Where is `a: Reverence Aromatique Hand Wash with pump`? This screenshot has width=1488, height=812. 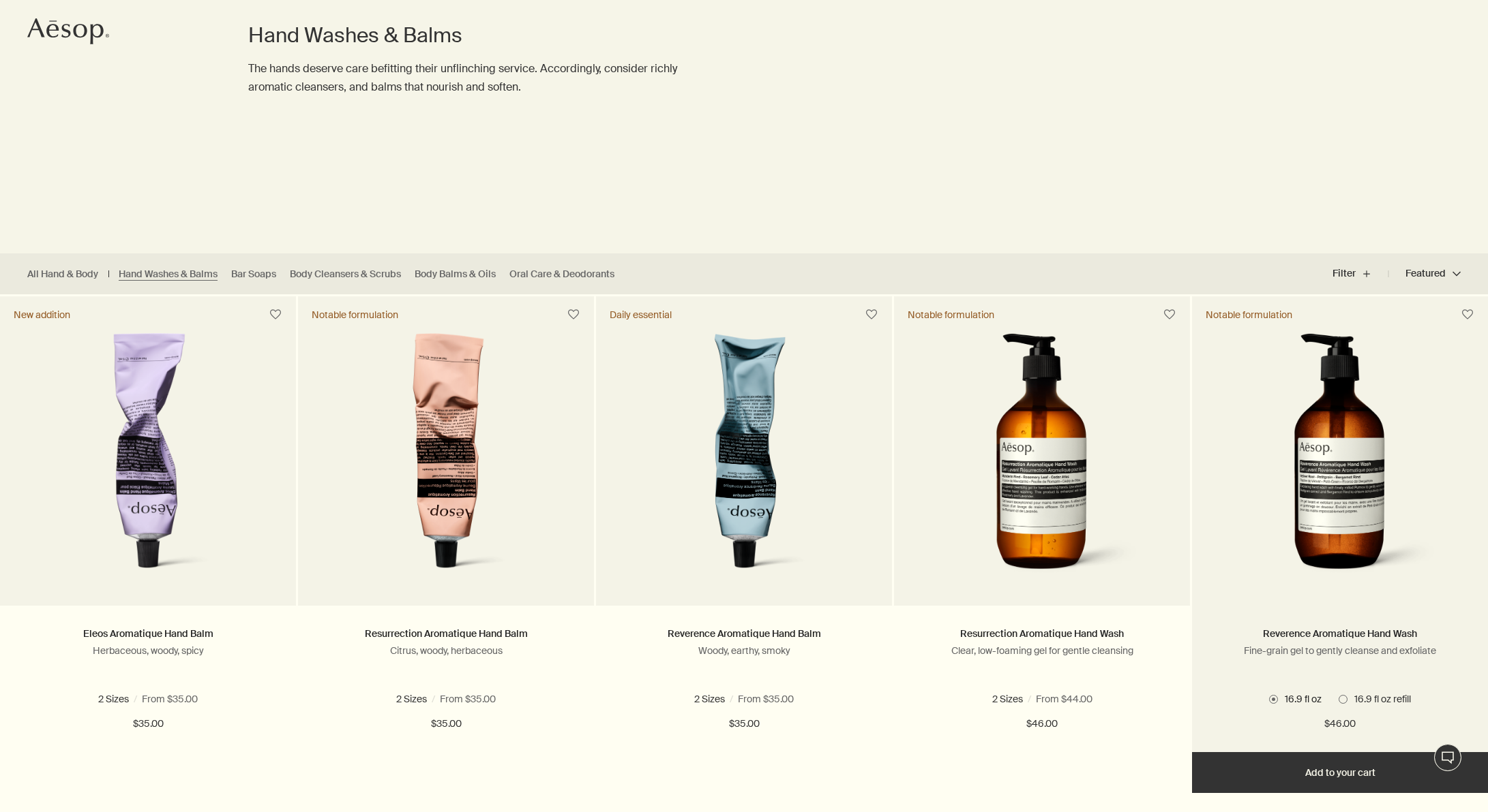
a: Reverence Aromatique Hand Wash with pump is located at coordinates (1340, 469).